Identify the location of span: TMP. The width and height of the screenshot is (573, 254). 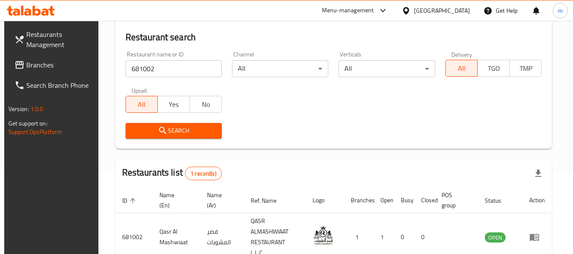
(526, 68).